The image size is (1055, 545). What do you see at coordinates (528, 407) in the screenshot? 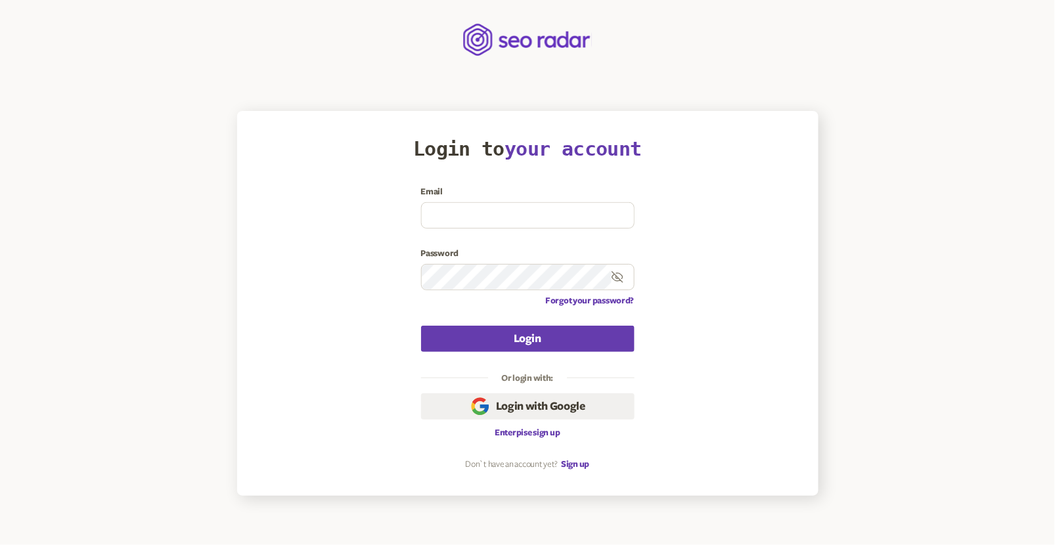
I see `button: Login with Google` at bounding box center [528, 407].